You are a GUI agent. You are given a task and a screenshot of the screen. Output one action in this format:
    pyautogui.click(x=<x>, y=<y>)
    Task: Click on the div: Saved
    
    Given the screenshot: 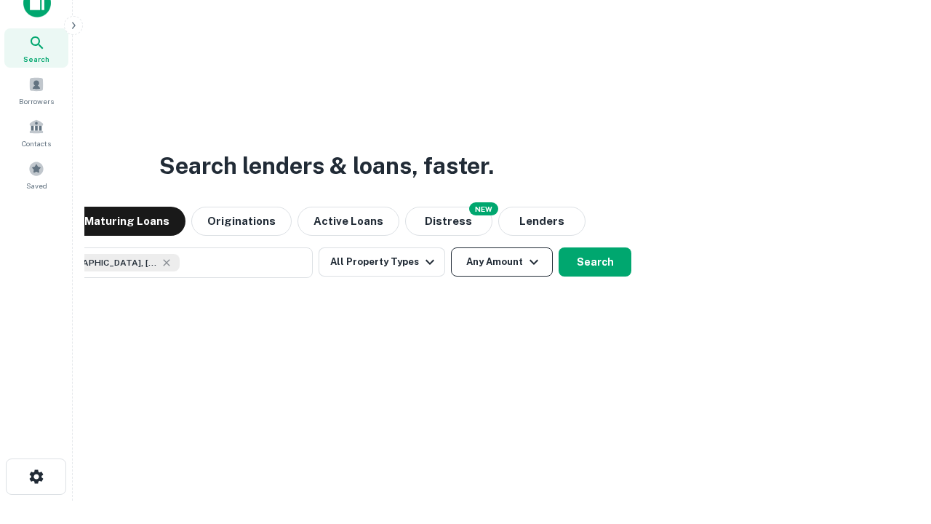 What is the action you would take?
    pyautogui.click(x=36, y=175)
    